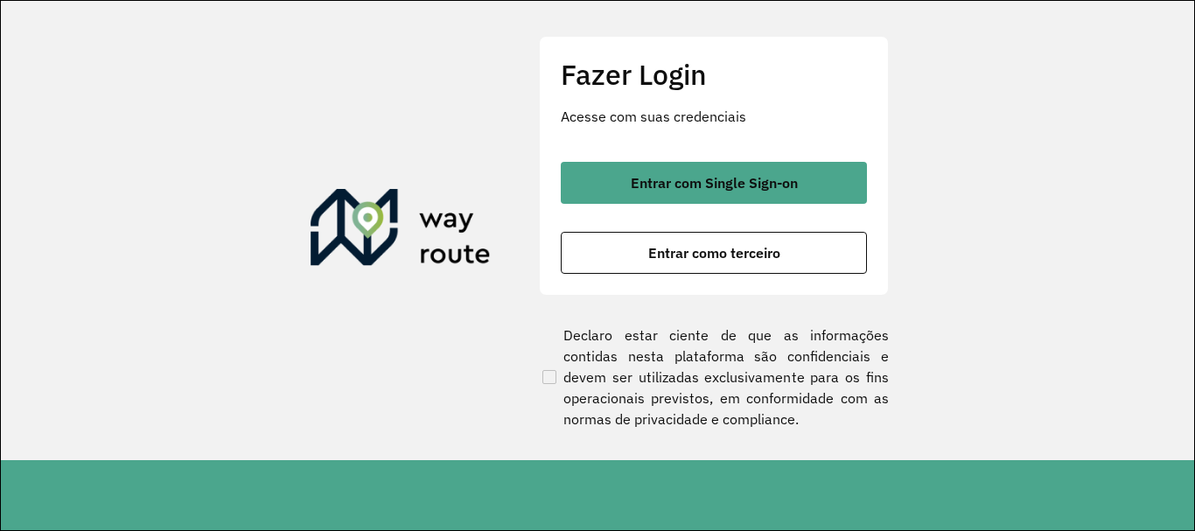 This screenshot has height=531, width=1195. What do you see at coordinates (714, 74) in the screenshot?
I see `h2: Fazer Login` at bounding box center [714, 74].